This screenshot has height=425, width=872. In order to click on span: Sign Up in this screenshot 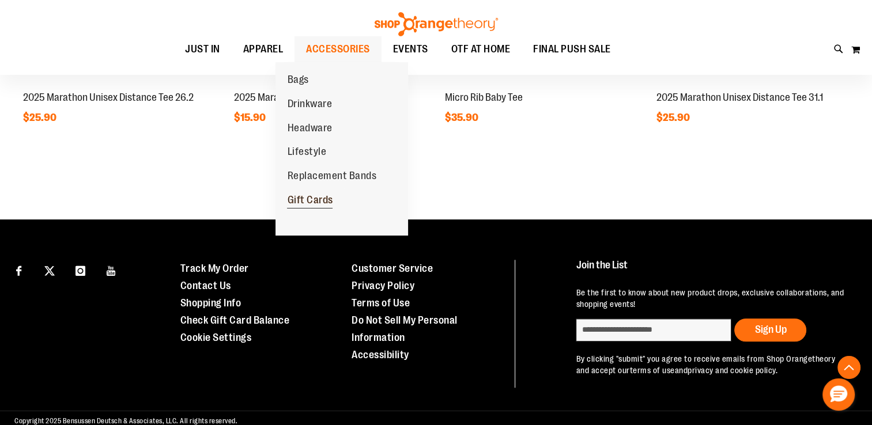, I will do `click(770, 329)`.